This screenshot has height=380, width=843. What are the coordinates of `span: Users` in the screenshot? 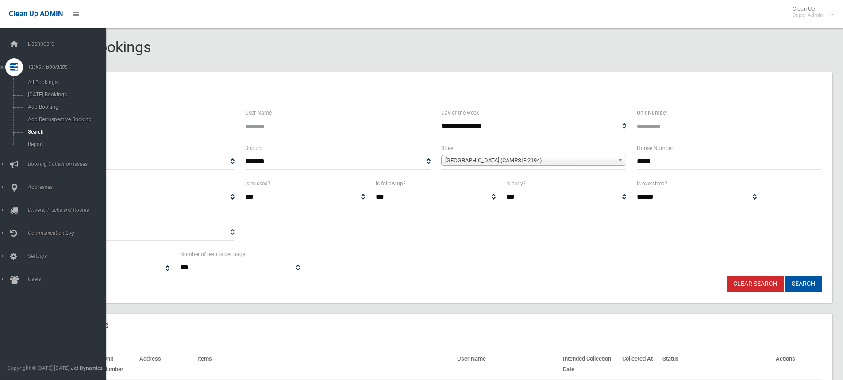 It's located at (69, 279).